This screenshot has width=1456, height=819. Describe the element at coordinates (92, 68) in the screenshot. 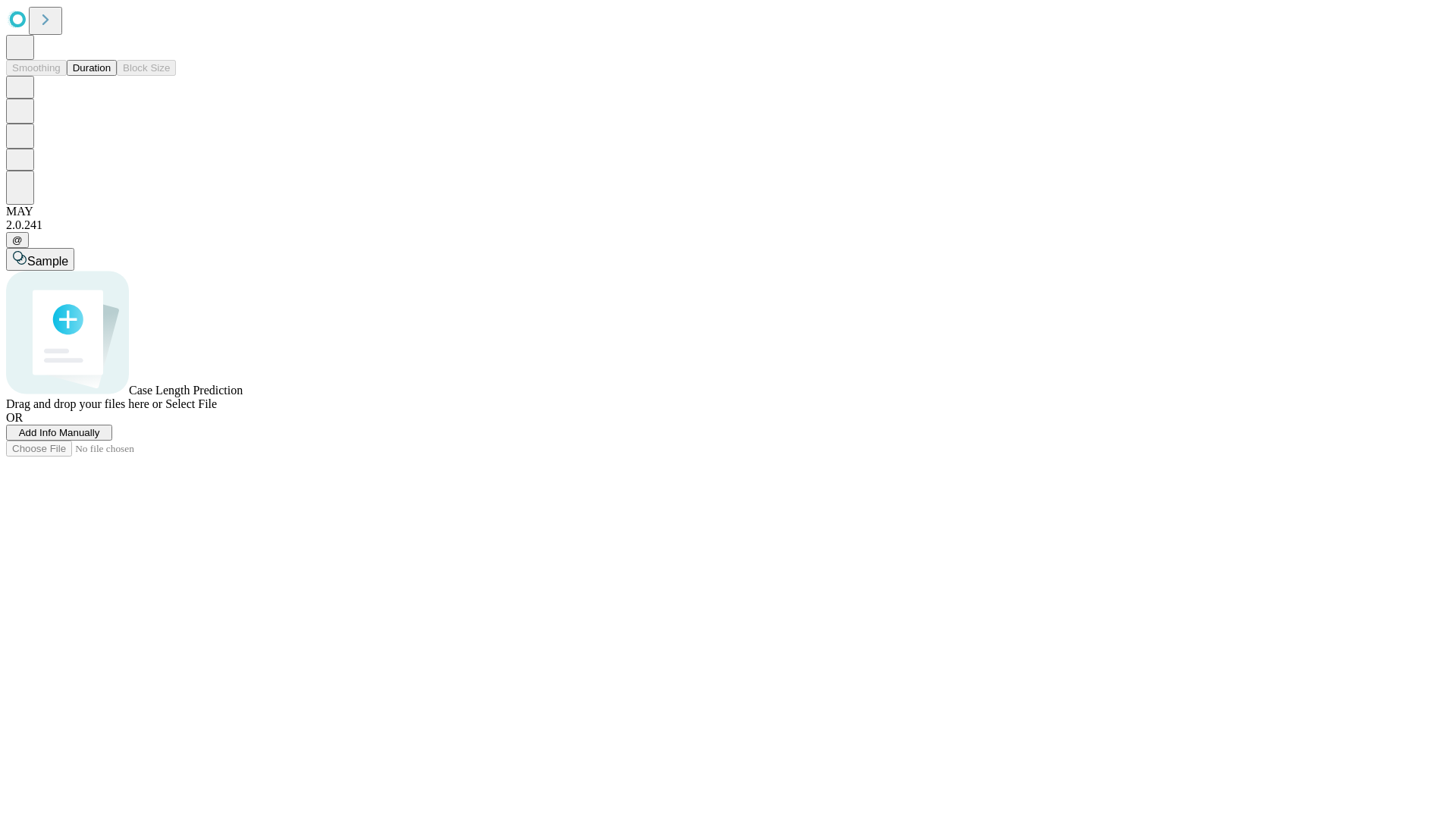

I see `button: Duration` at that location.